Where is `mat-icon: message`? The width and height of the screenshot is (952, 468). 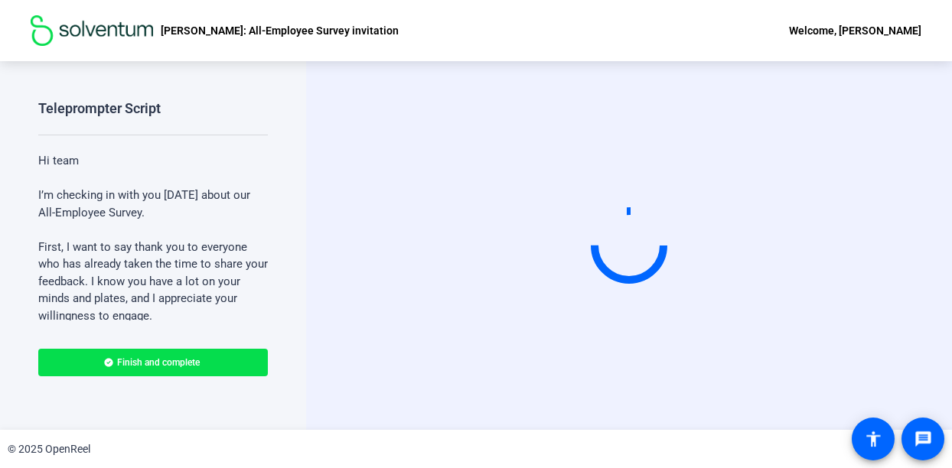 mat-icon: message is located at coordinates (923, 439).